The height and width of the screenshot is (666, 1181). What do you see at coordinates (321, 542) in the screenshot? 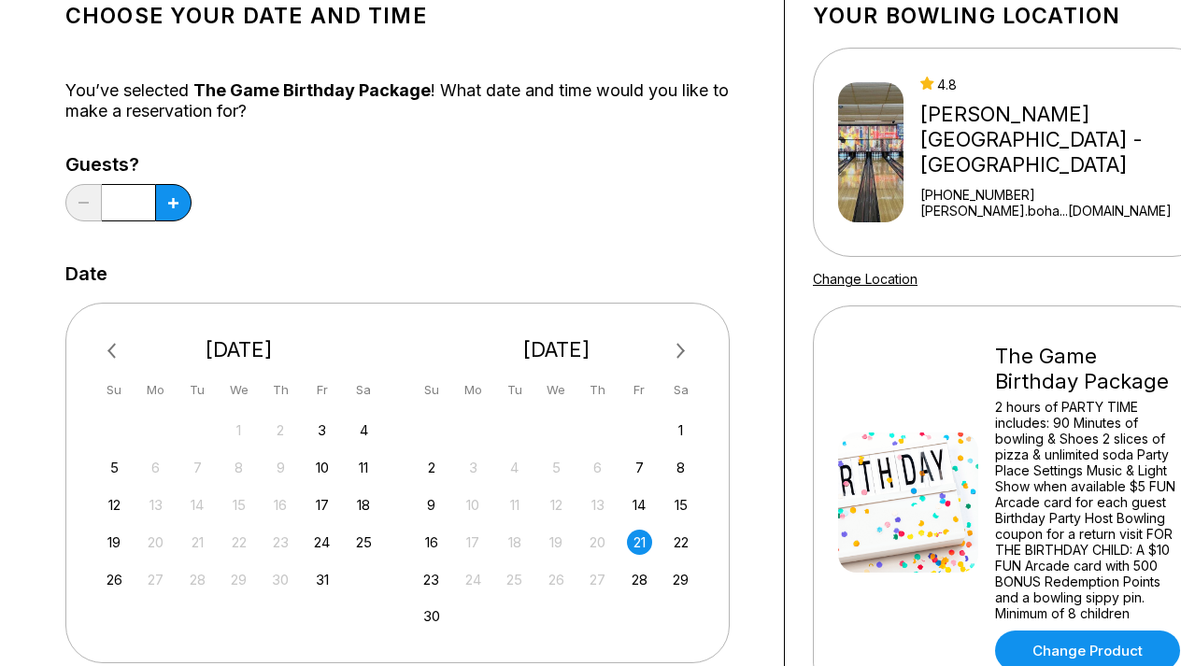
I see `div: Choose Friday, October 24th, 2025` at bounding box center [321, 542].